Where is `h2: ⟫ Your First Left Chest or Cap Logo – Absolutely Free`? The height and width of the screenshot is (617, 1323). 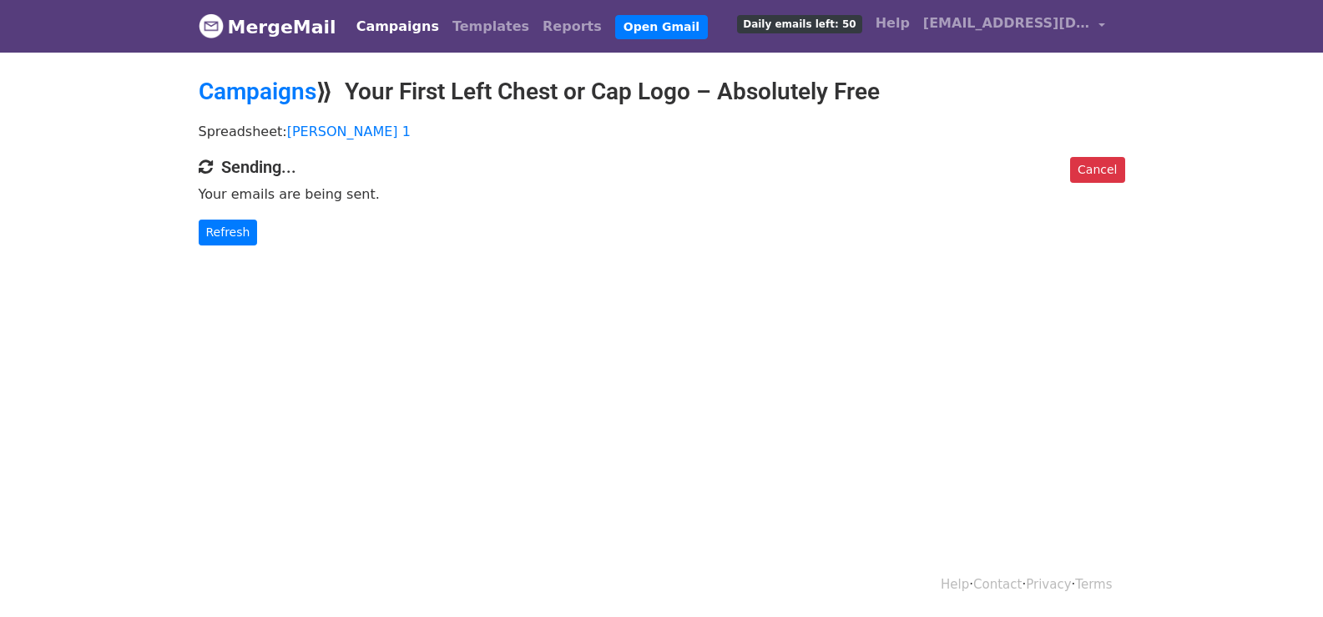 h2: ⟫ Your First Left Chest or Cap Logo – Absolutely Free is located at coordinates (662, 92).